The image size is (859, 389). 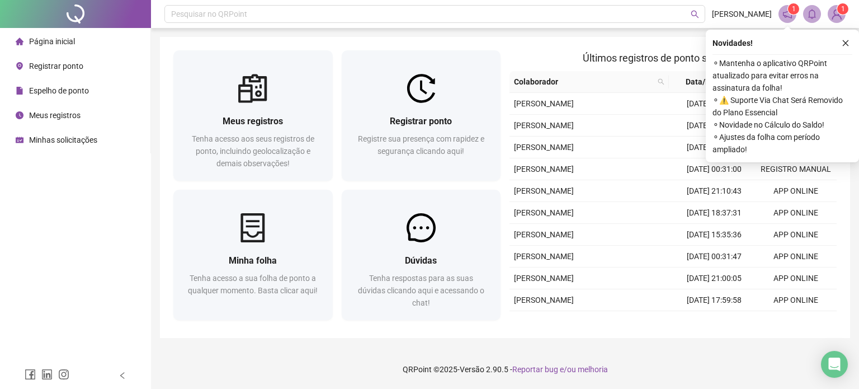 I want to click on span: Versão, so click(x=472, y=369).